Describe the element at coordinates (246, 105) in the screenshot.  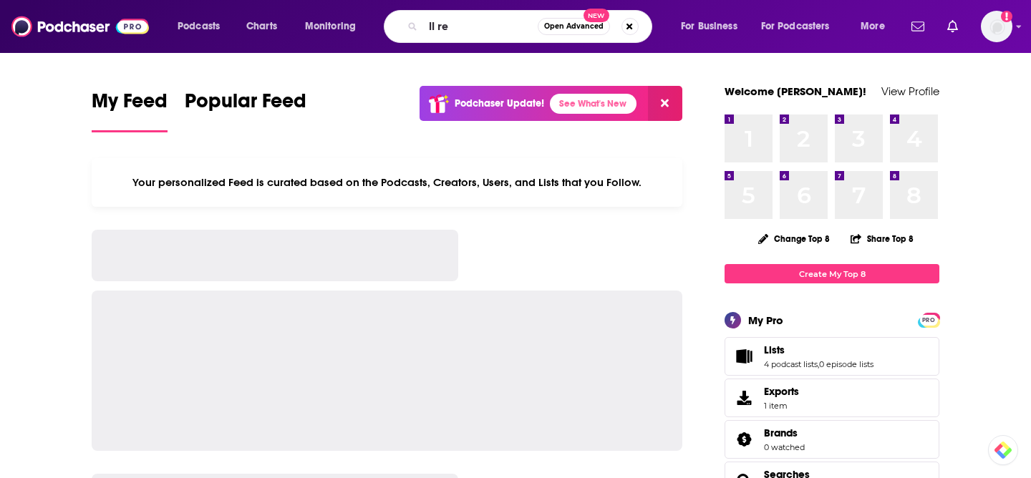
I see `span: Popular Feed` at that location.